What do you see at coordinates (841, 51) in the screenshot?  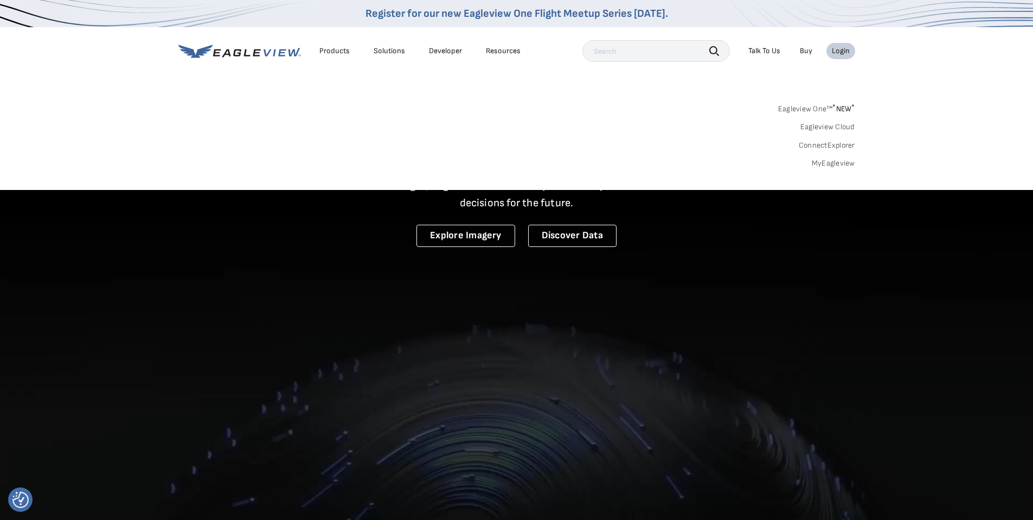 I see `div: Login` at bounding box center [841, 51].